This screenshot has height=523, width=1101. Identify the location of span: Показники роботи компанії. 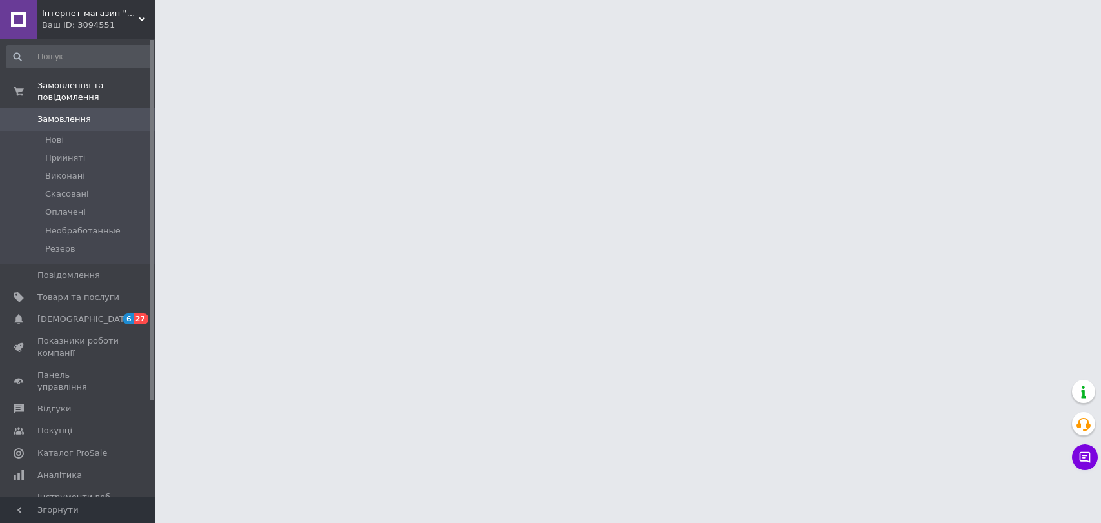
(78, 347).